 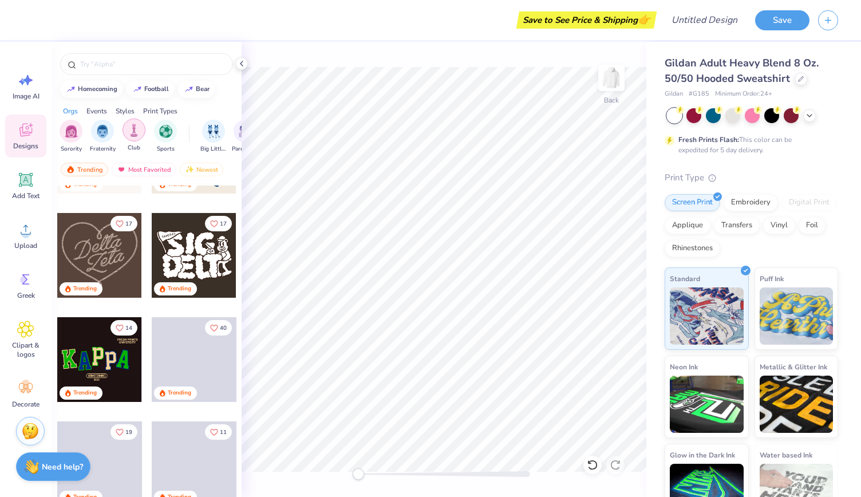 What do you see at coordinates (125, 111) in the screenshot?
I see `div: Styles` at bounding box center [125, 111].